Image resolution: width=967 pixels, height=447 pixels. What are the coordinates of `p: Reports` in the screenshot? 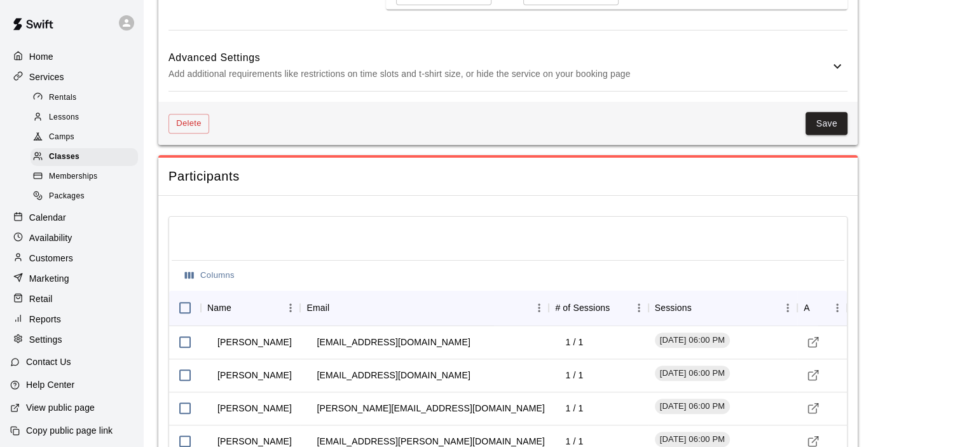 It's located at (45, 319).